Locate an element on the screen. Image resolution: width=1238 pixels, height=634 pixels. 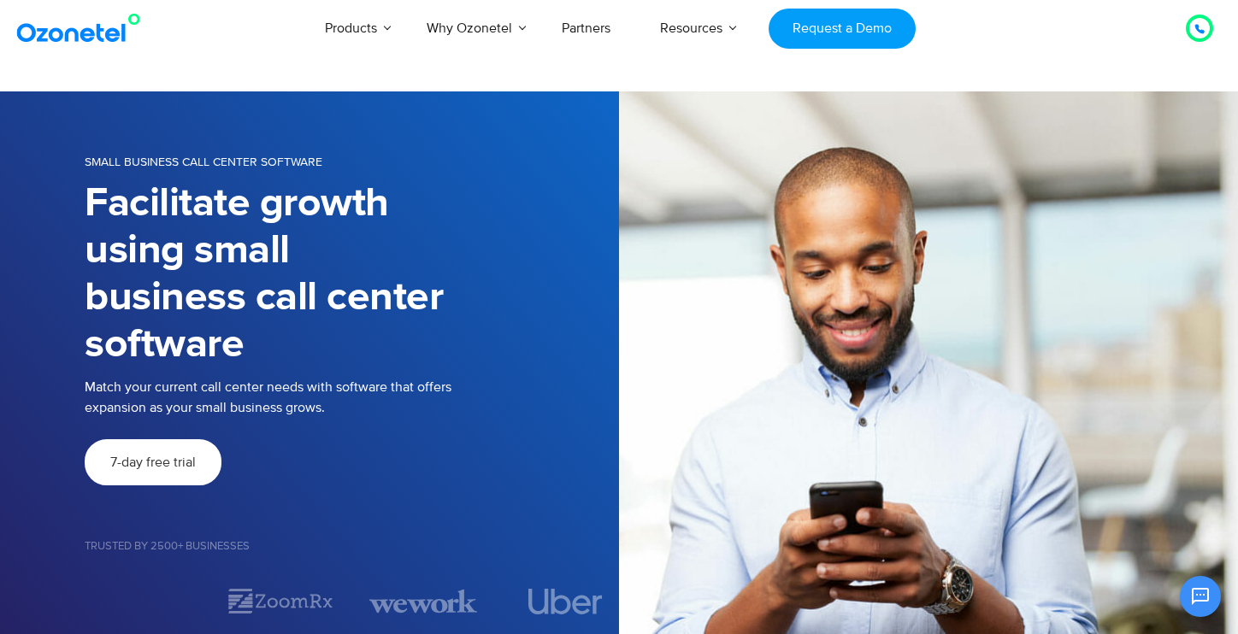
button: Open chat is located at coordinates (1200, 597).